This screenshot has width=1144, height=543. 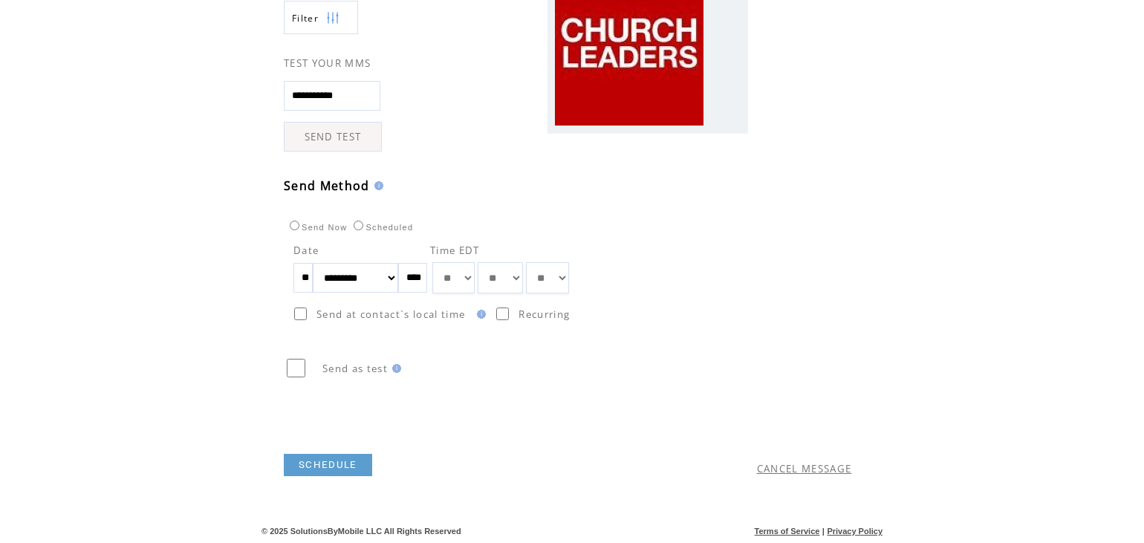 What do you see at coordinates (355, 369) in the screenshot?
I see `span: Send as test` at bounding box center [355, 369].